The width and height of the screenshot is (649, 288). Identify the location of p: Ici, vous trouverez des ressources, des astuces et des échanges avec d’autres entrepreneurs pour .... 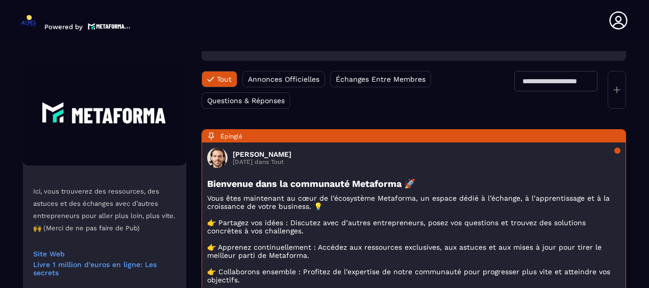
(105, 210).